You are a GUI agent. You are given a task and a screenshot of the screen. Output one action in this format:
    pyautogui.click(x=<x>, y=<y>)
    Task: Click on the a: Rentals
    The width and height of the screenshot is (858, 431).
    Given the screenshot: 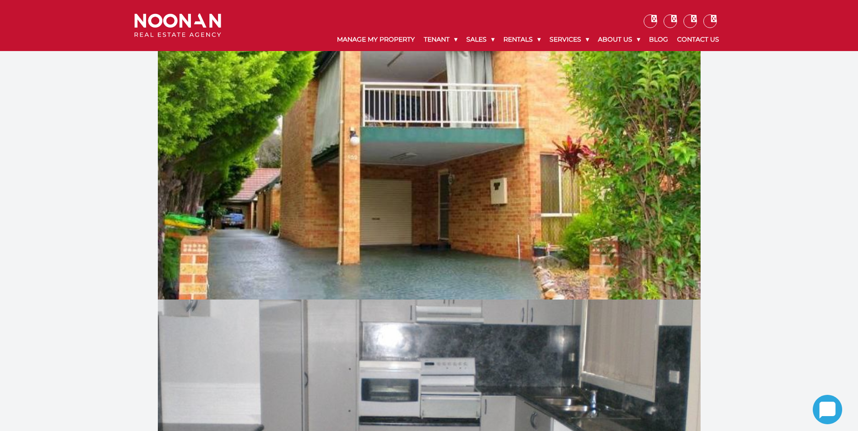 What is the action you would take?
    pyautogui.click(x=522, y=39)
    